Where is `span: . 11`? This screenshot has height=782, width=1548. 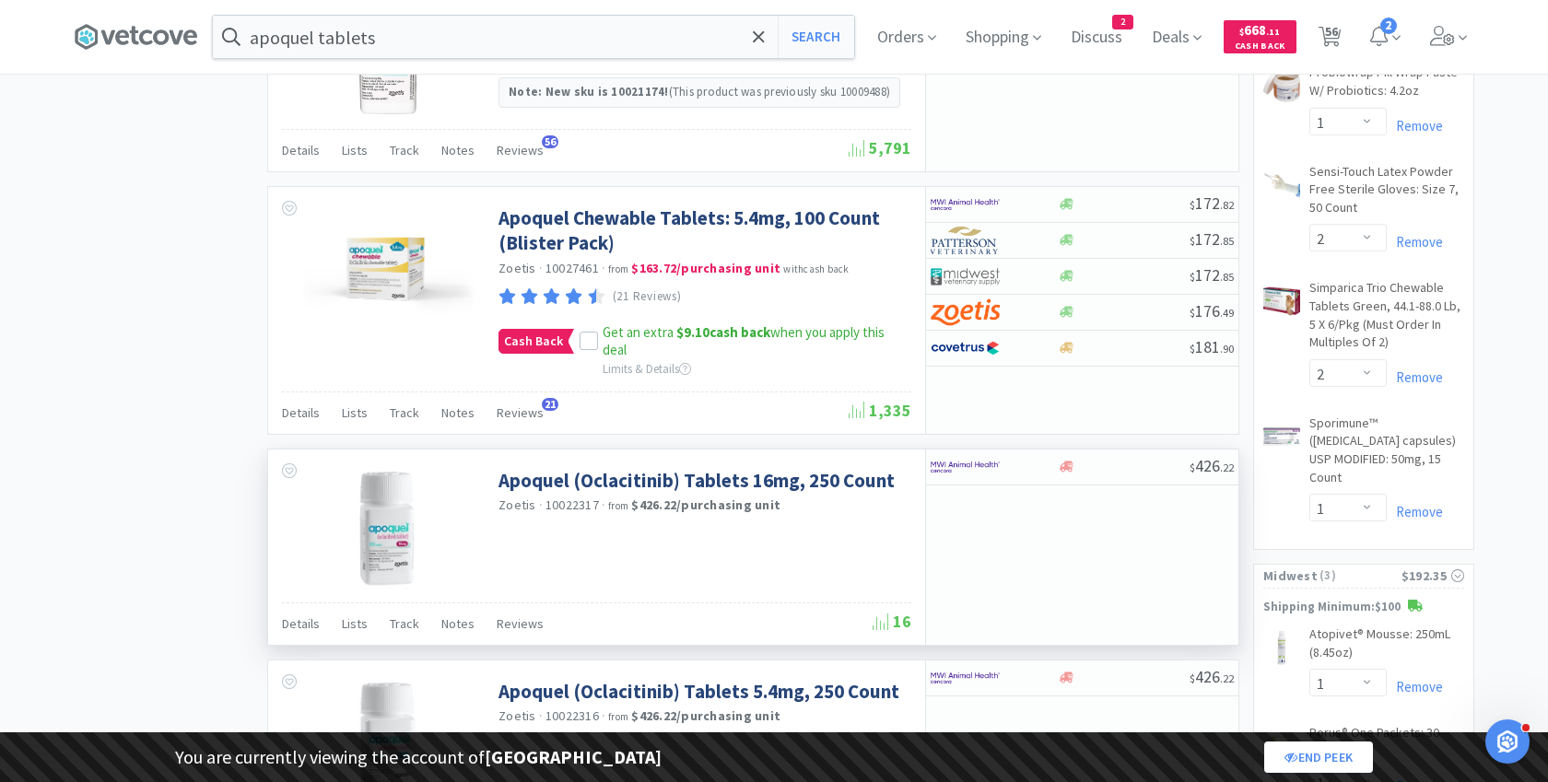
span: . 11 is located at coordinates (1273, 31).